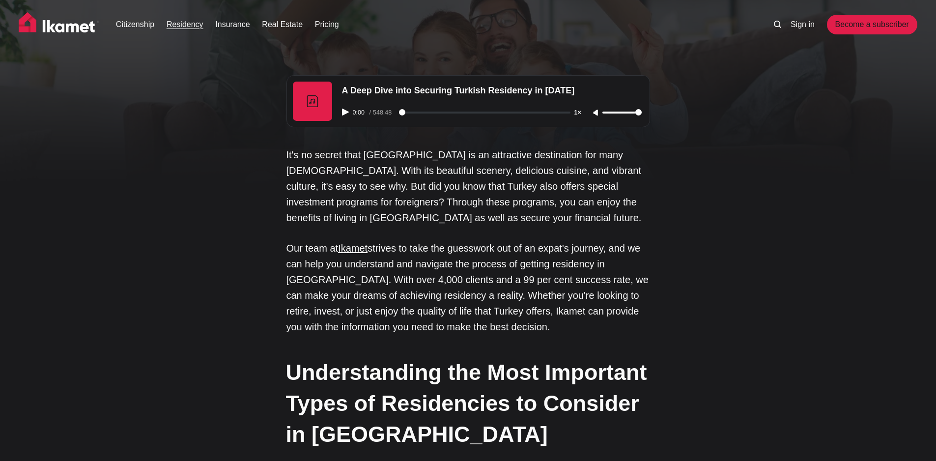 Image resolution: width=936 pixels, height=461 pixels. What do you see at coordinates (282, 25) in the screenshot?
I see `a: Real Estate` at bounding box center [282, 25].